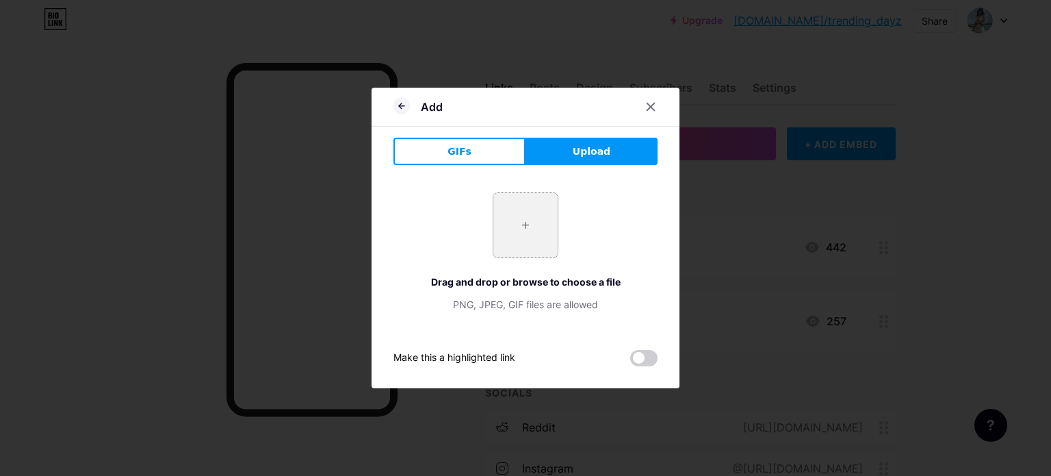 The image size is (1051, 476). What do you see at coordinates (525, 304) in the screenshot?
I see `div: PNG, JPEG, GIF files are allowed` at bounding box center [525, 304].